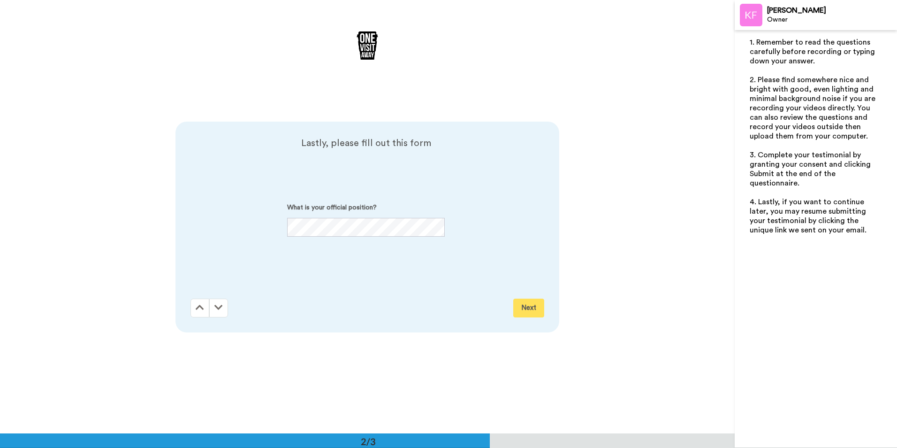  I want to click on span: 2. Please find somewhere nice and bright with good, even lighting and minimal background noise if..., so click(813, 108).